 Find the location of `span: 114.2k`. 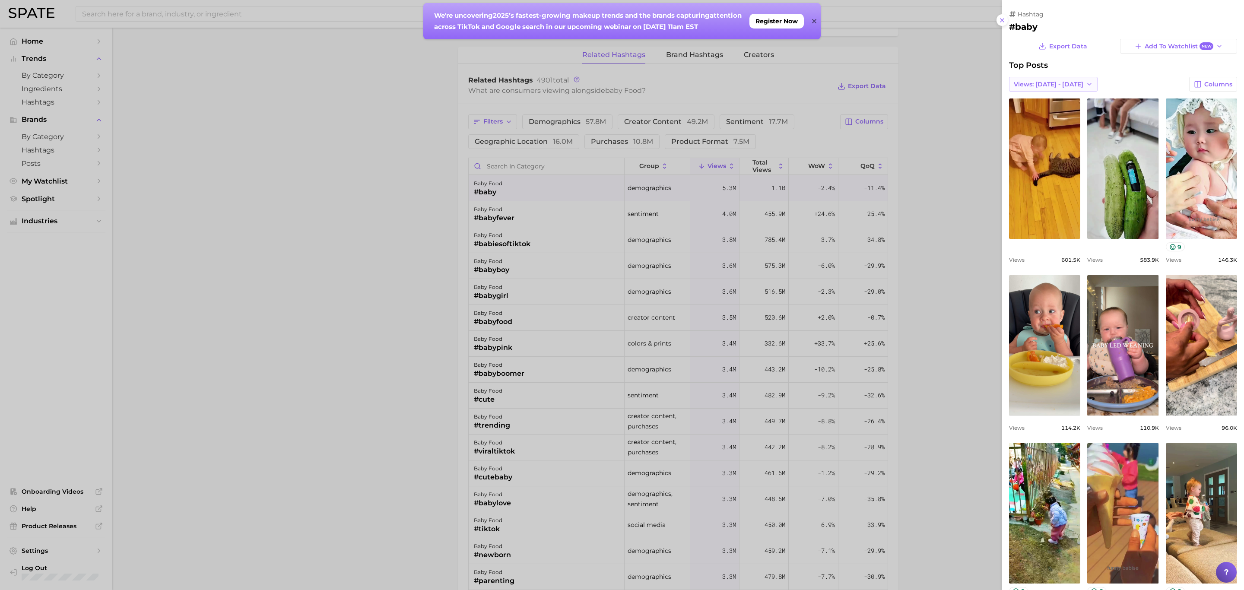

span: 114.2k is located at coordinates (1070, 427).